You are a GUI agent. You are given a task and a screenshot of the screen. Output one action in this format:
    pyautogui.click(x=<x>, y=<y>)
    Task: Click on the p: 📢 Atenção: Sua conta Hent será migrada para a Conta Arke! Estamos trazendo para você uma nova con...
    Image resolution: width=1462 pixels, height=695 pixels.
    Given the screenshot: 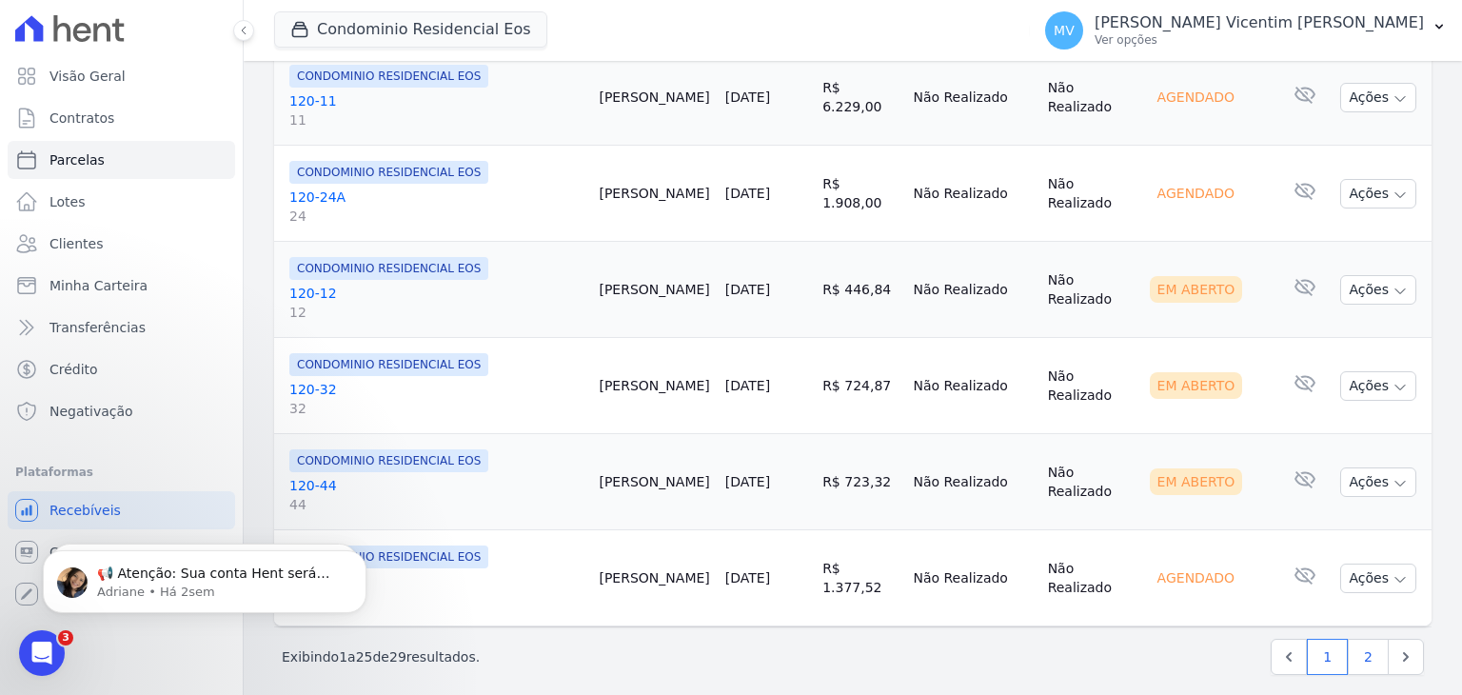 What is the action you would take?
    pyautogui.click(x=206, y=64)
    